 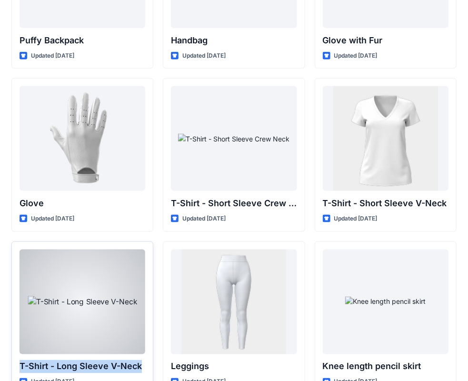 What do you see at coordinates (234, 302) in the screenshot?
I see `a: Leggings` at bounding box center [234, 302].